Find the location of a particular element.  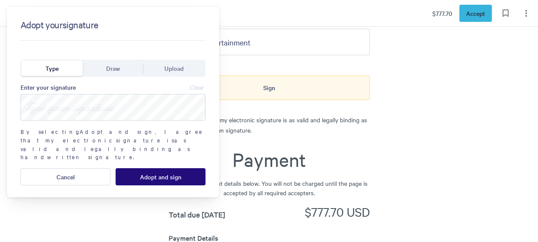

span: Adopt and sign is located at coordinates (161, 176).